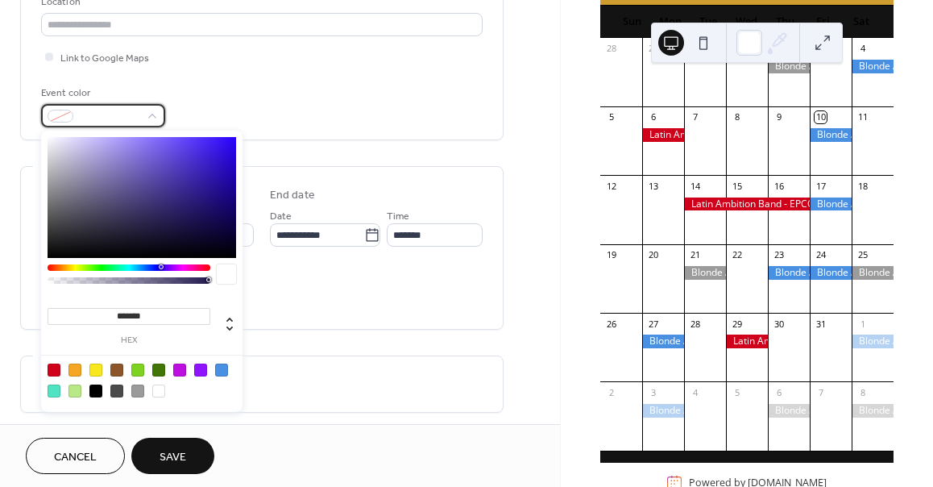 The image size is (933, 487). What do you see at coordinates (54, 391) in the screenshot?
I see `div: #50E3C2` at bounding box center [54, 391].